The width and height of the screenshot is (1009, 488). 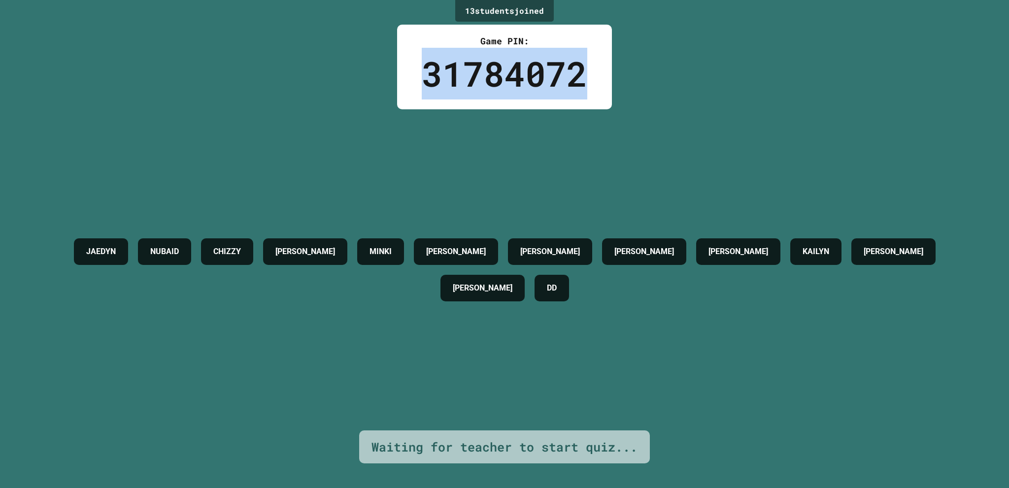 What do you see at coordinates (227, 252) in the screenshot?
I see `h4: CHIZZY` at bounding box center [227, 252].